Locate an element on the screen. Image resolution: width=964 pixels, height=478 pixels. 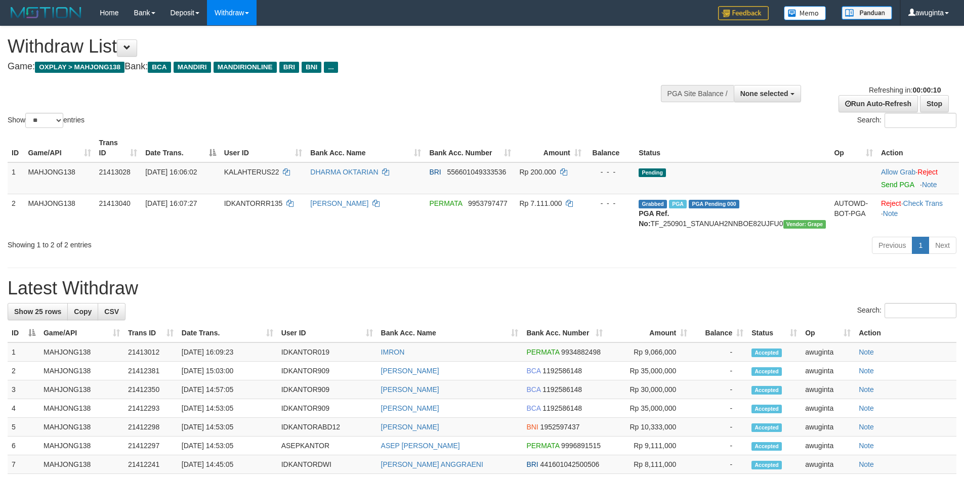
td: 21412298 is located at coordinates (151, 427).